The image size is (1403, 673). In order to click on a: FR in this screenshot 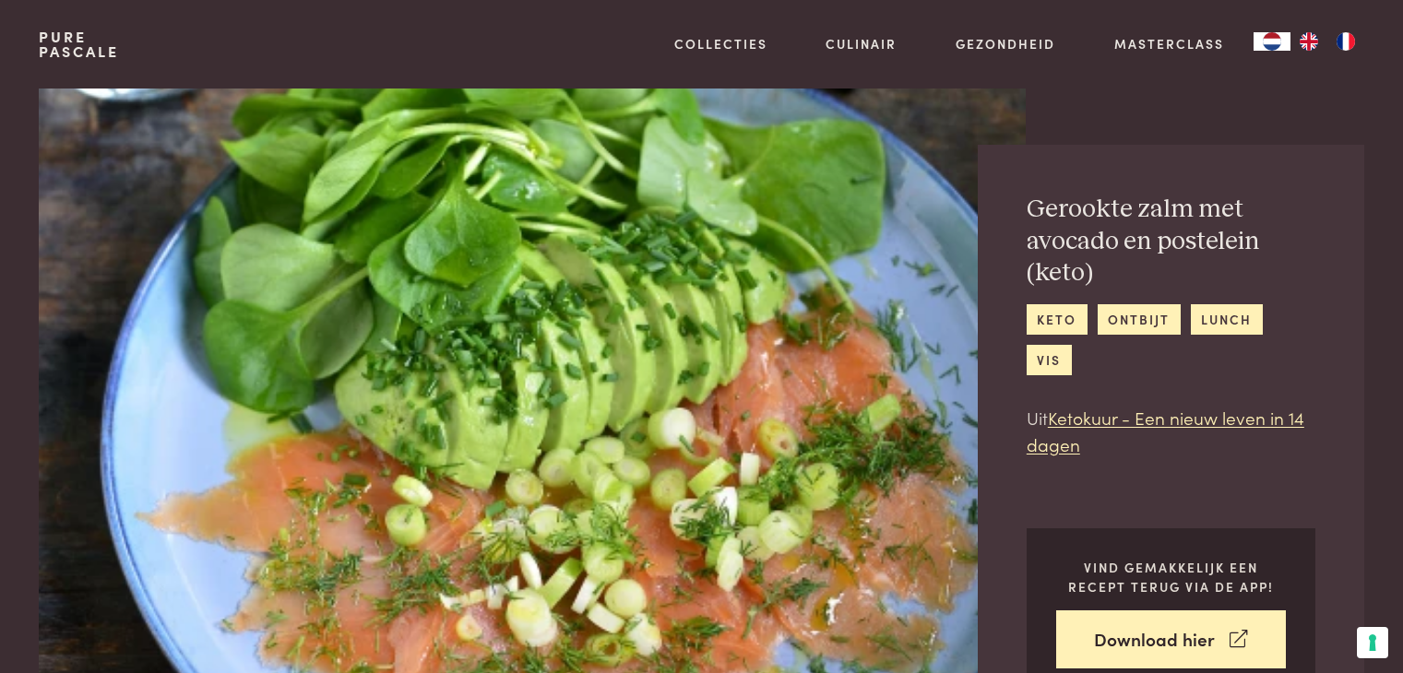, I will do `click(1346, 42)`.